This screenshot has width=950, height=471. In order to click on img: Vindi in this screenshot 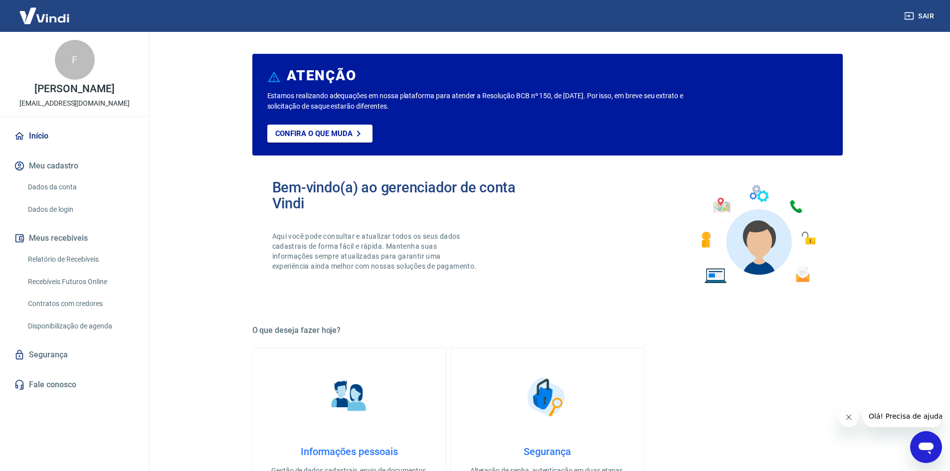, I will do `click(44, 15)`.